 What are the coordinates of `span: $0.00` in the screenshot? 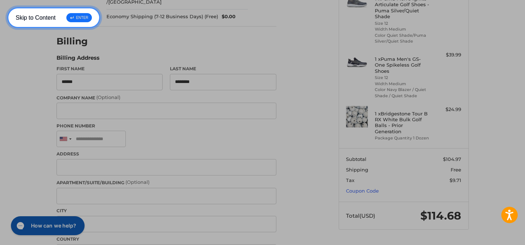 It's located at (227, 17).